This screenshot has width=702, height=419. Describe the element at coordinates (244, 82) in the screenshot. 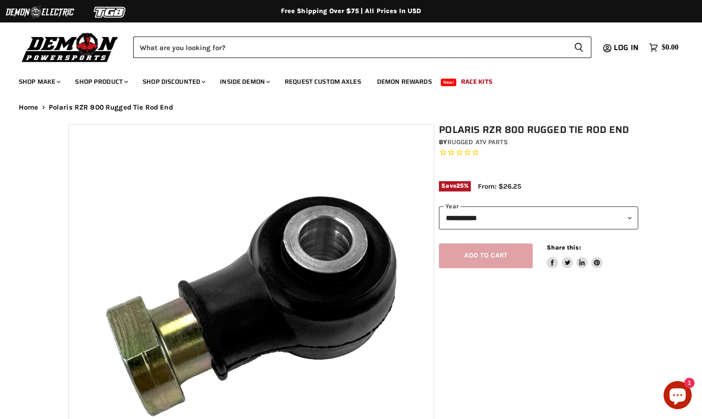

I see `a: Inside Demon` at that location.